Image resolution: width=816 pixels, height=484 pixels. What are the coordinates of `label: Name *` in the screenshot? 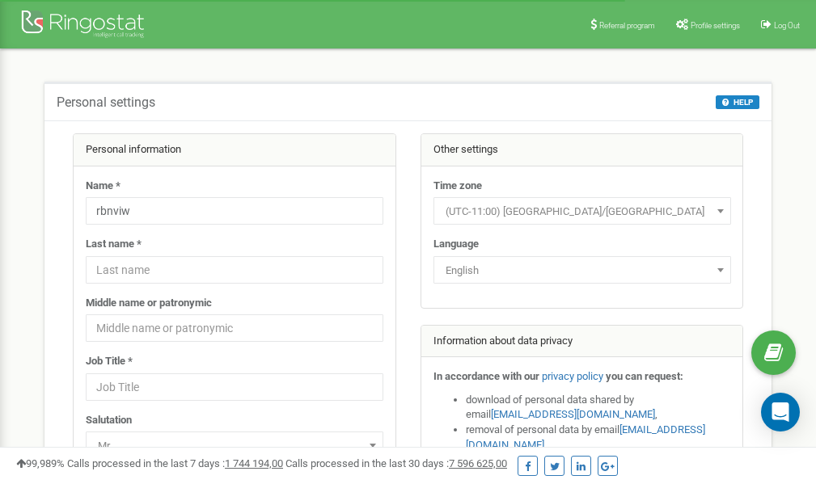 It's located at (103, 186).